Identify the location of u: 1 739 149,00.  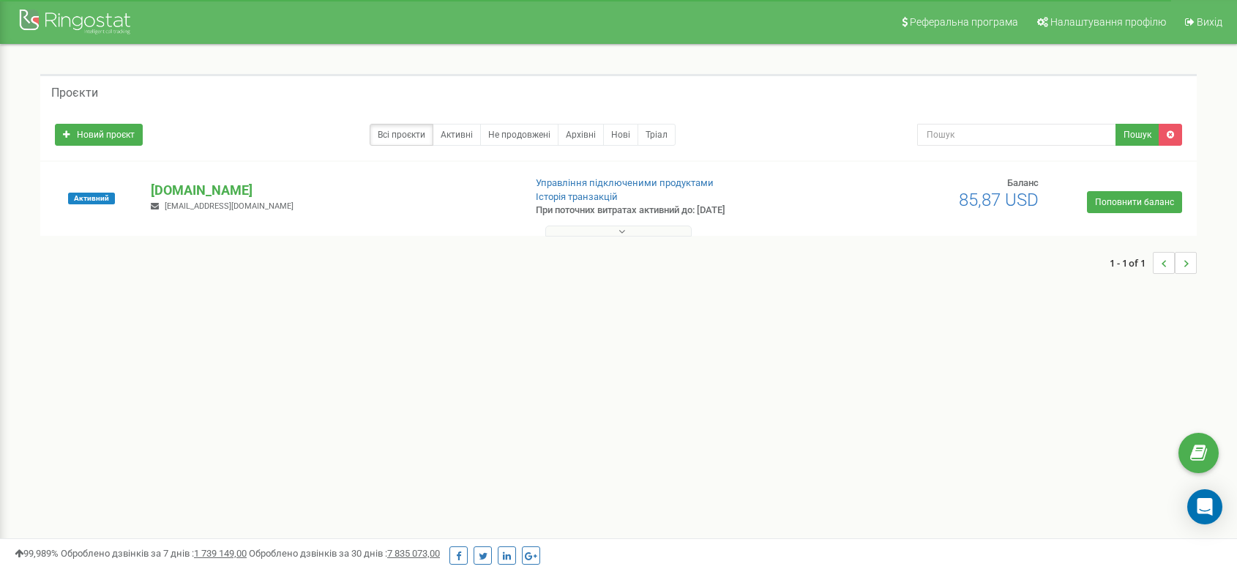
(220, 553).